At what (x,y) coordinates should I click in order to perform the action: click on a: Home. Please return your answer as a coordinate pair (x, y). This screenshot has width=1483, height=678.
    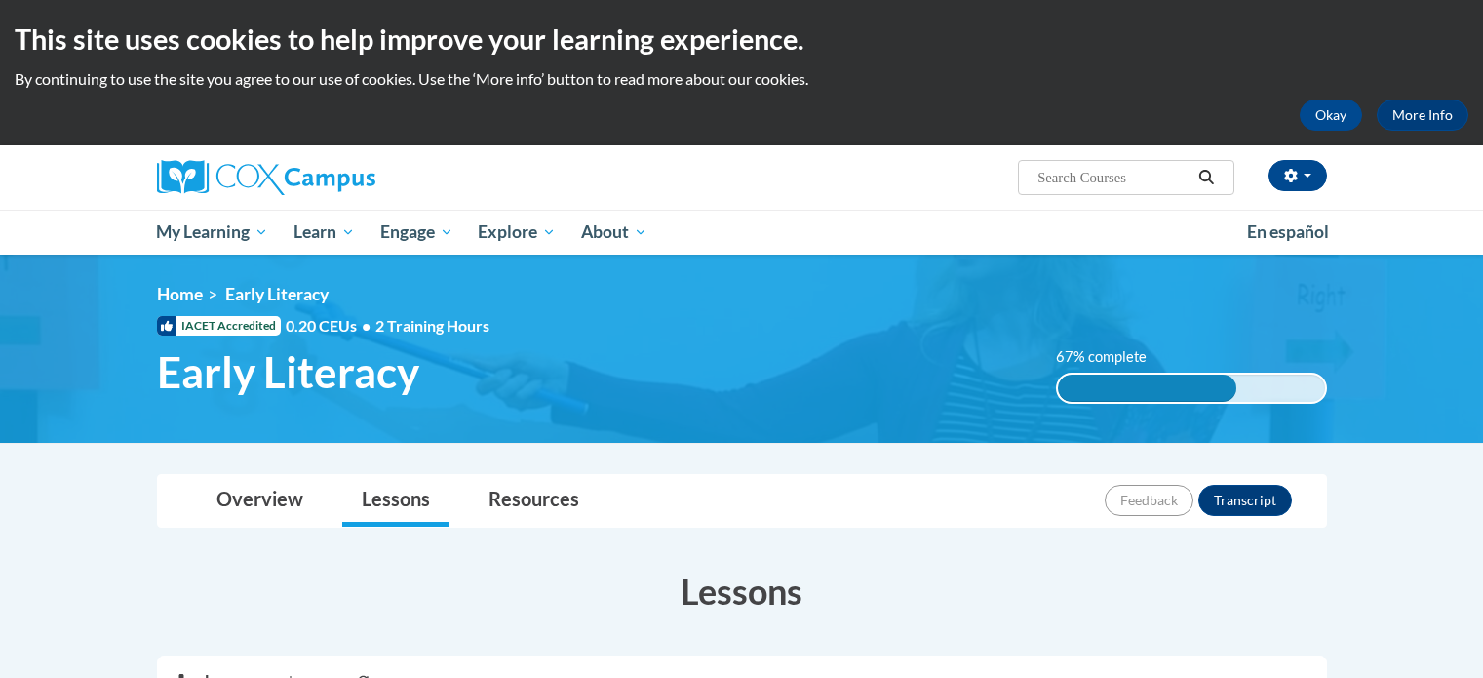
    Looking at the image, I should click on (179, 294).